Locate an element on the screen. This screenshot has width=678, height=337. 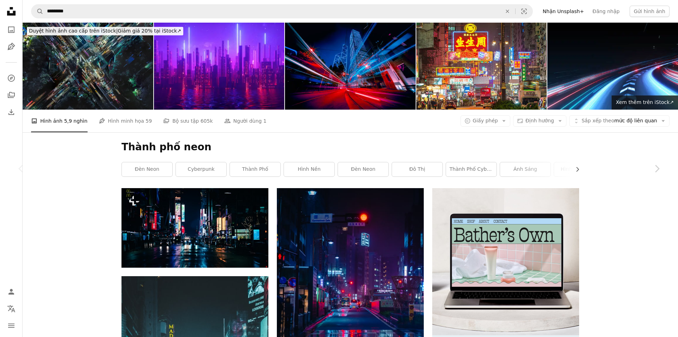
a: cyberpunk is located at coordinates (201, 169).